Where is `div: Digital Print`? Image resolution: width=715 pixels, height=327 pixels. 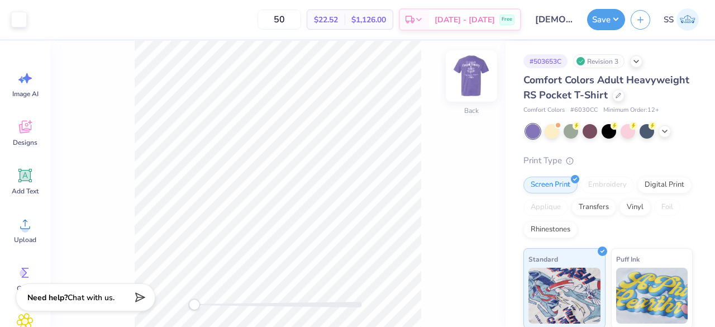
div: Digital Print is located at coordinates (664, 185).